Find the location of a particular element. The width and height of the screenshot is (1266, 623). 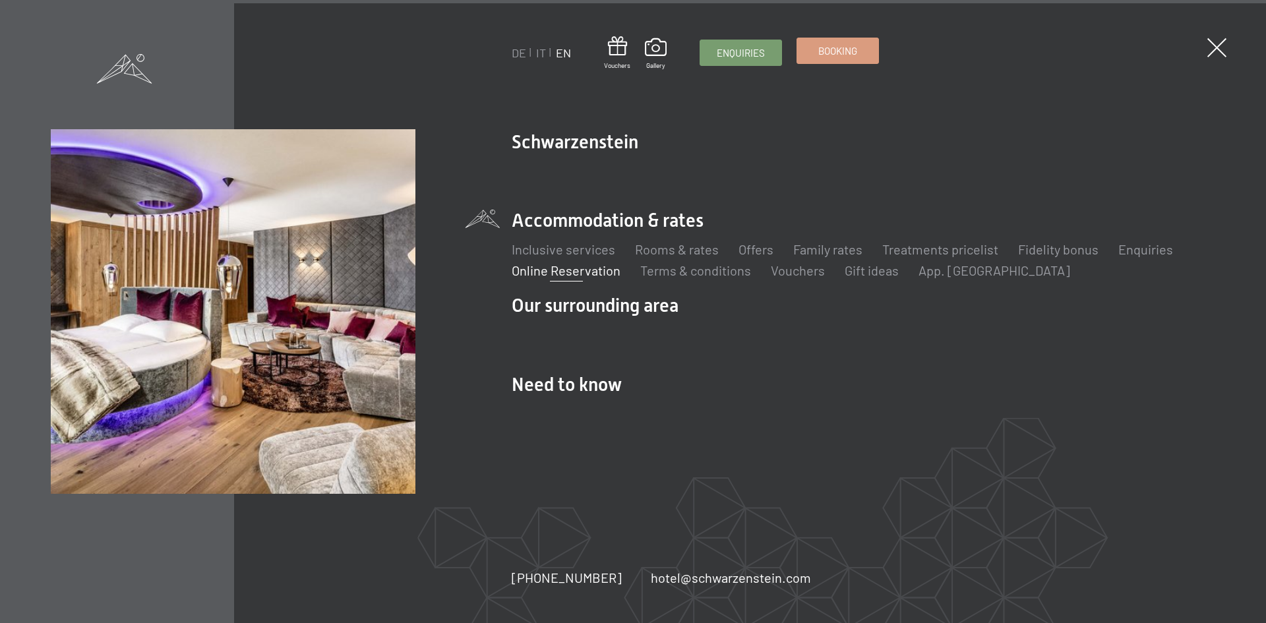

a: Online Reservation is located at coordinates (566, 270).